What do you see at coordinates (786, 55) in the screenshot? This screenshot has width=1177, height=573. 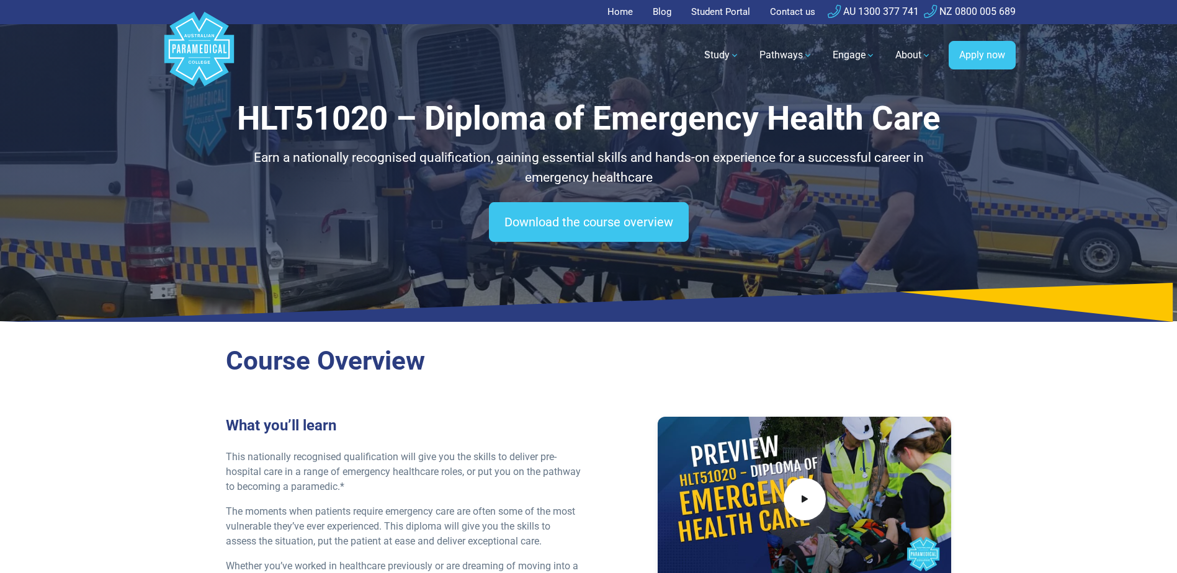 I see `a: Pathways` at bounding box center [786, 55].